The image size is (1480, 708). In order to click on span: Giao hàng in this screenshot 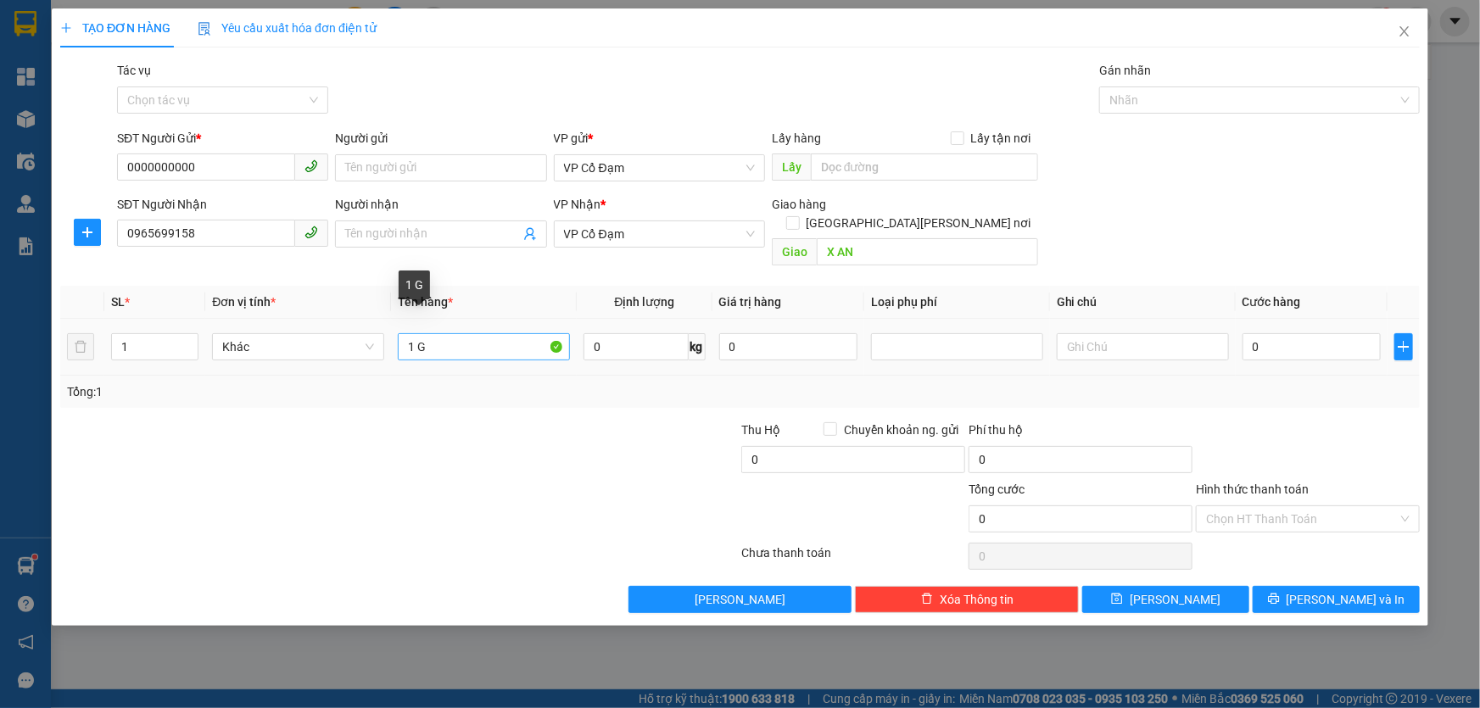, I will do `click(799, 204)`.